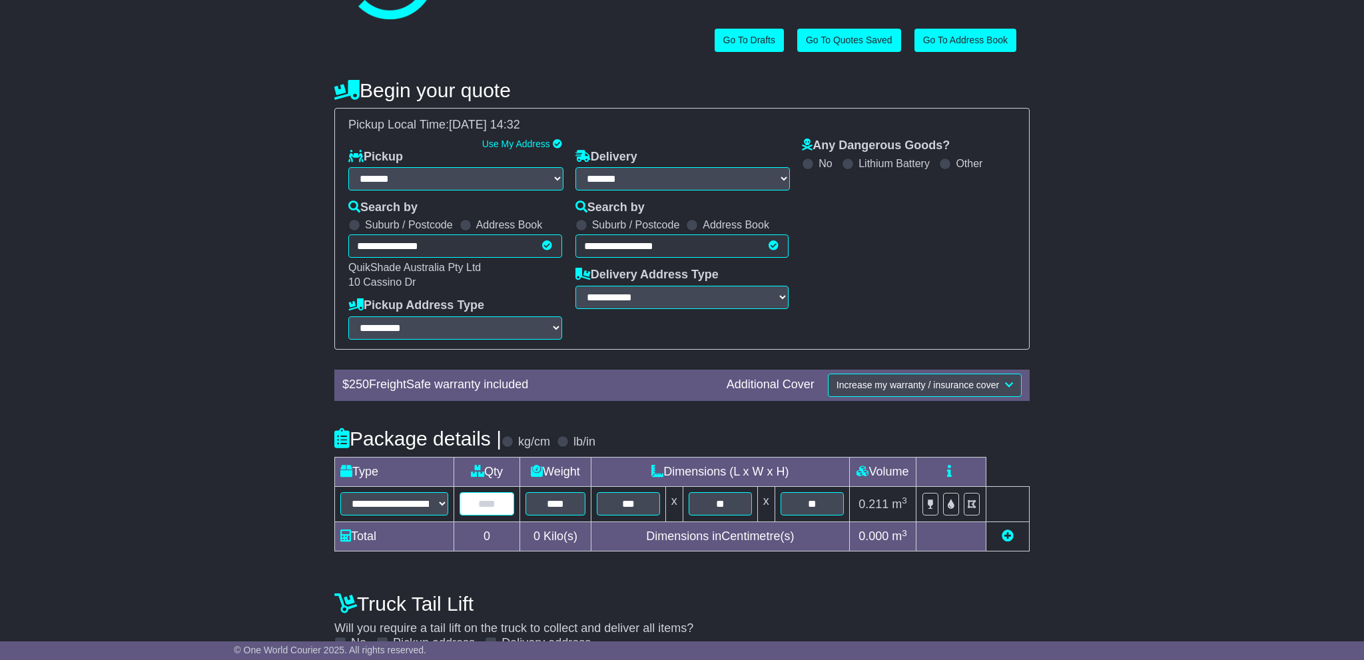  Describe the element at coordinates (606, 157) in the screenshot. I see `label: Delivery` at that location.